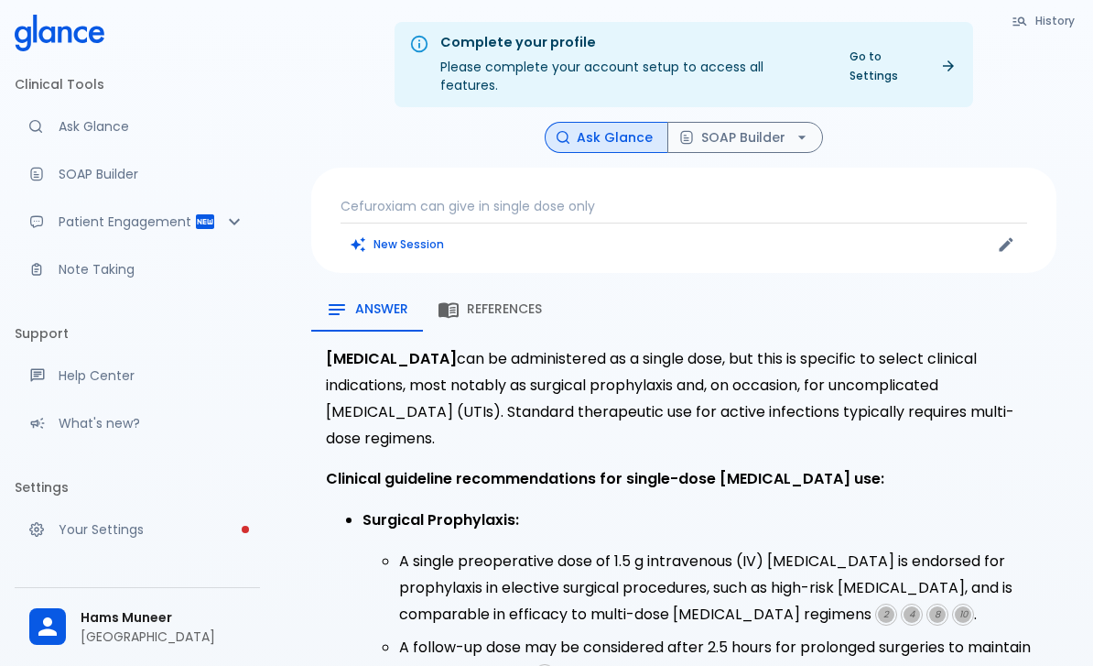  I want to click on li: Support, so click(137, 333).